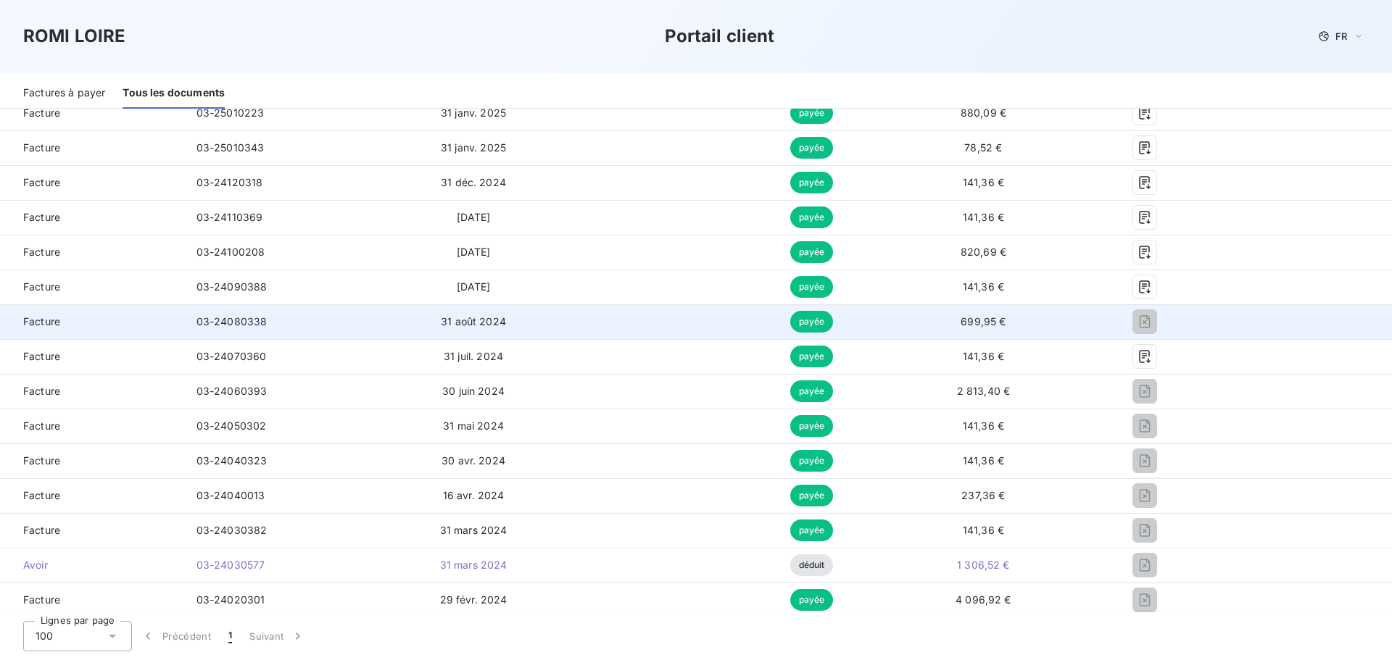  I want to click on span: 03-24040013, so click(230, 495).